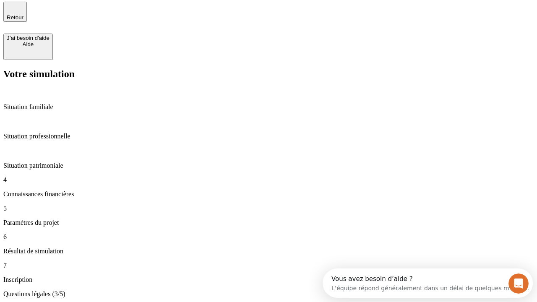 The width and height of the screenshot is (537, 302). I want to click on p: Paramètres du projet, so click(268, 223).